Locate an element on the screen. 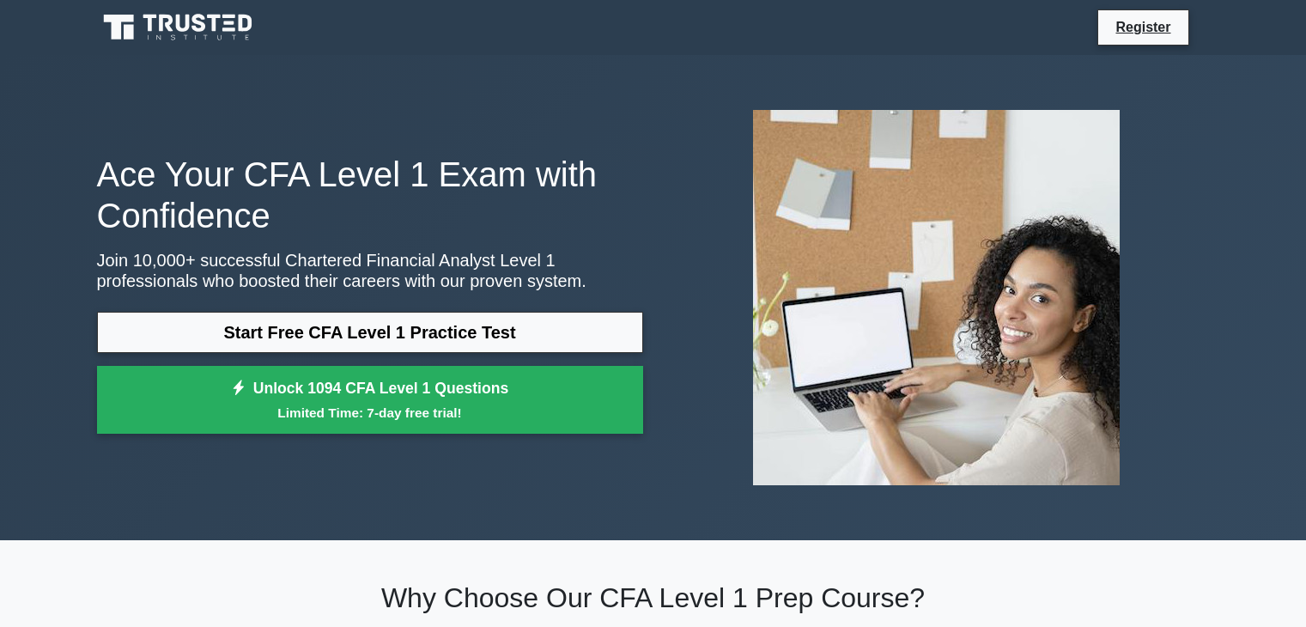 This screenshot has width=1306, height=627. a: Unlock 1094 CFA Level 1 QuestionsLimited Time: 7-day free trial! is located at coordinates (370, 400).